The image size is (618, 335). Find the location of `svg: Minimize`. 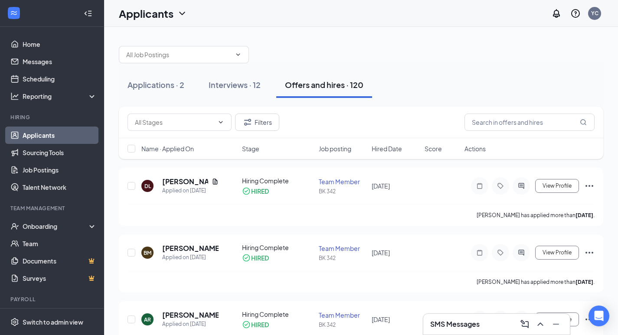

svg: Minimize is located at coordinates (556, 324).